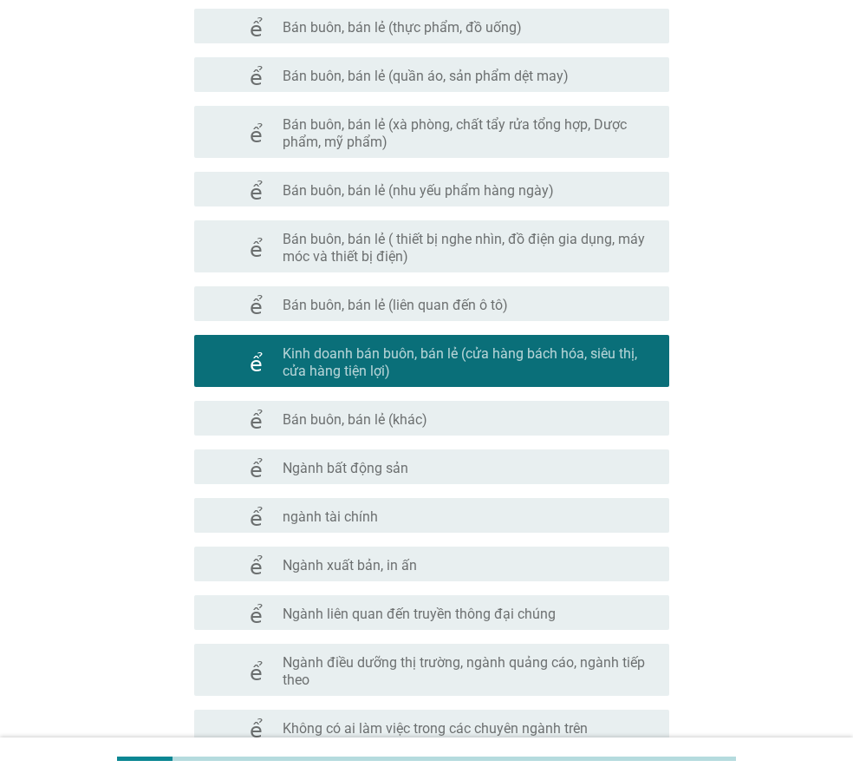 This screenshot has height=780, width=853. I want to click on font: Bán buôn, bán lẻ (nhu yếu phẩm hàng ngày), so click(418, 190).